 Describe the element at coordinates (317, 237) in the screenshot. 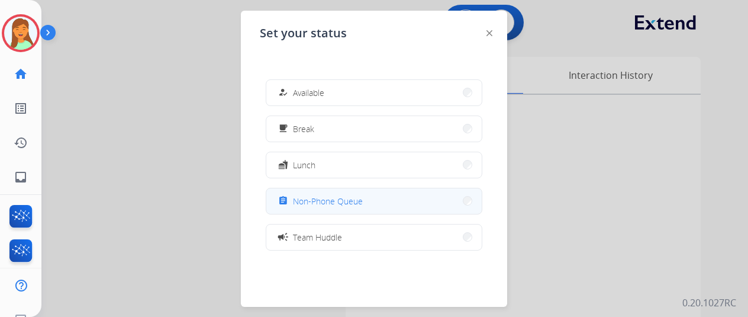

I see `span: Team Huddle` at that location.